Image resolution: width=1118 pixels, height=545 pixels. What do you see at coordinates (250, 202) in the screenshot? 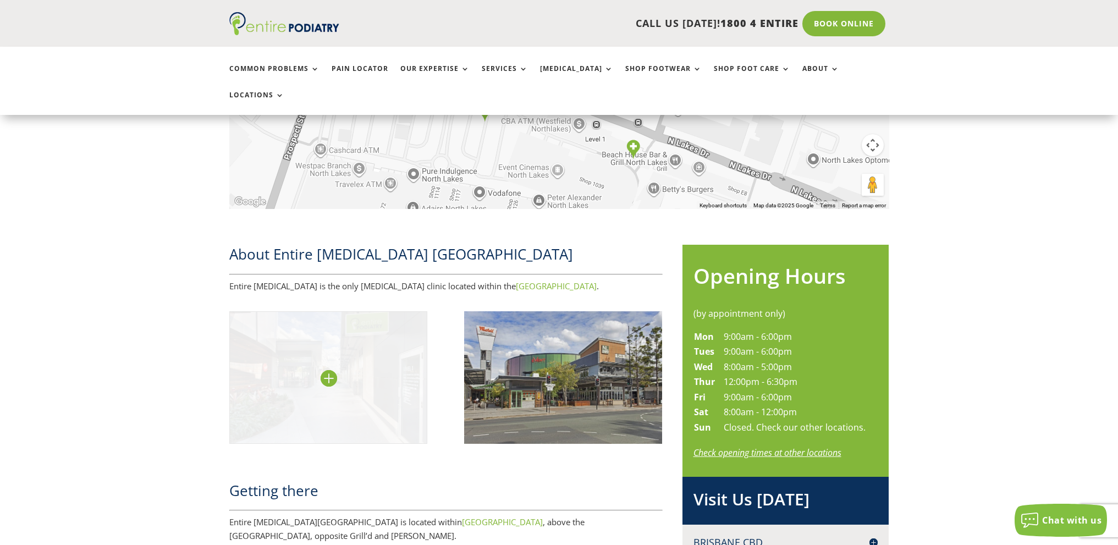
I see `img: Google` at bounding box center [250, 202].